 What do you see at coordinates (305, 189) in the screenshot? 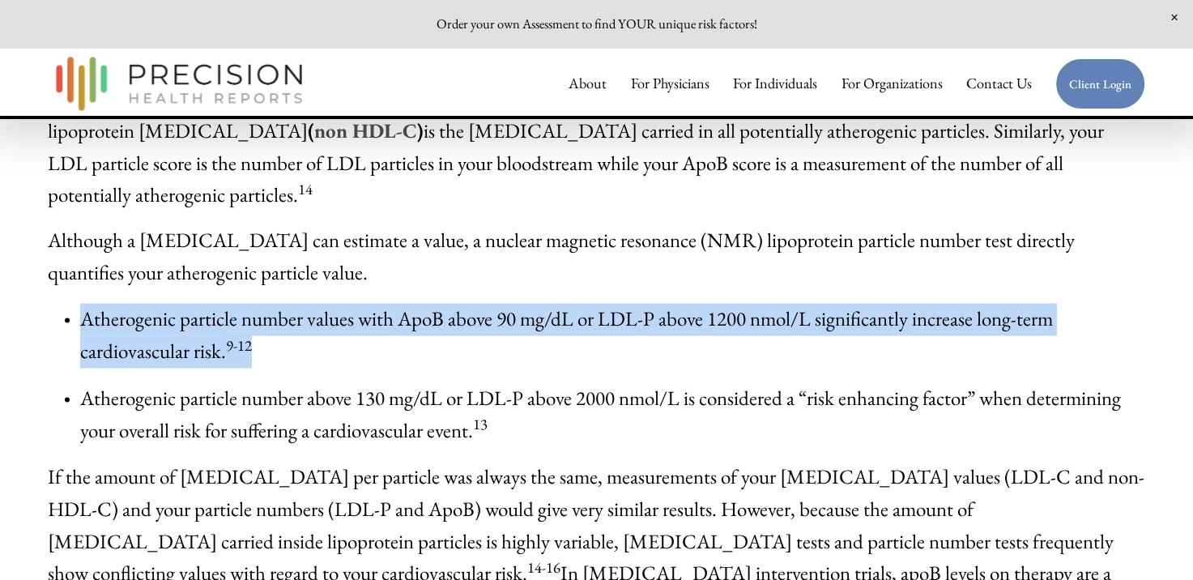
I see `sup: 14` at bounding box center [305, 189].